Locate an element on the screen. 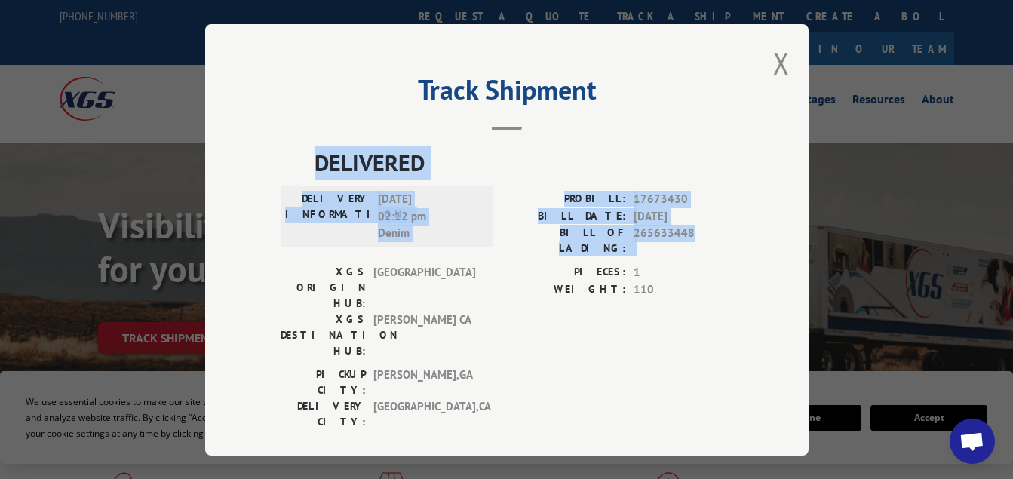 The image size is (1013, 479). label: PIECES: is located at coordinates (566, 272).